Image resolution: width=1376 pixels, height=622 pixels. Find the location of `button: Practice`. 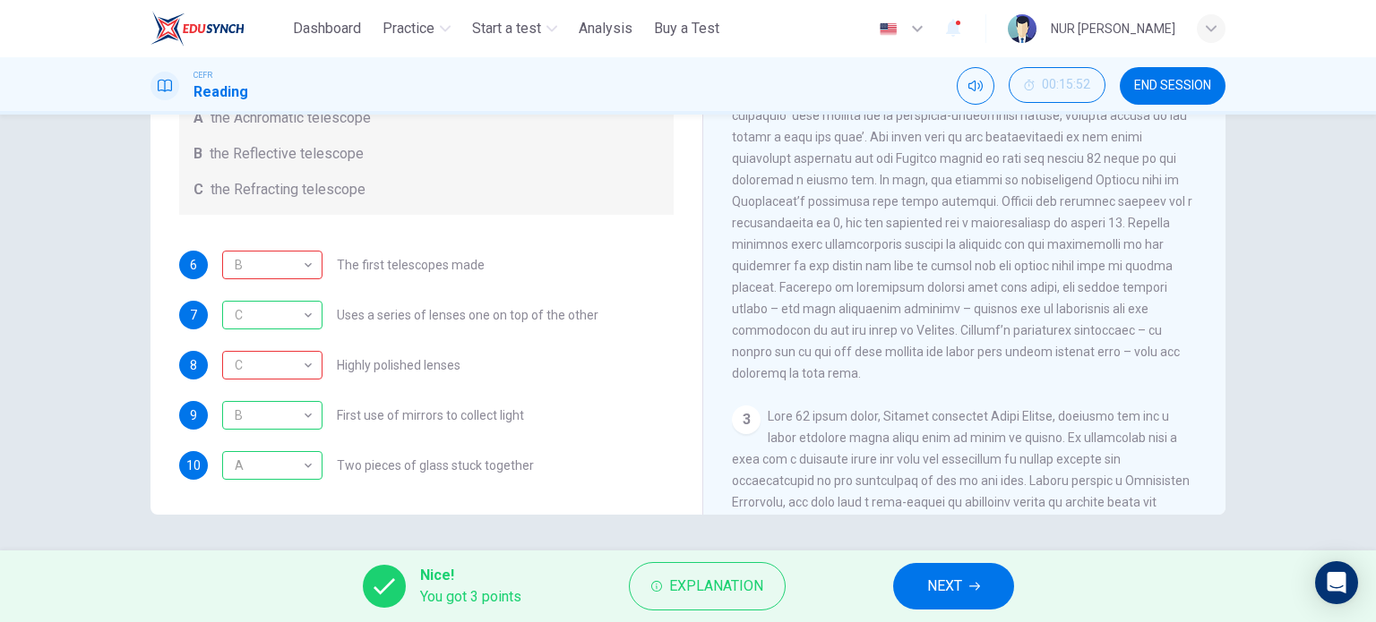

button: Practice is located at coordinates (416, 29).